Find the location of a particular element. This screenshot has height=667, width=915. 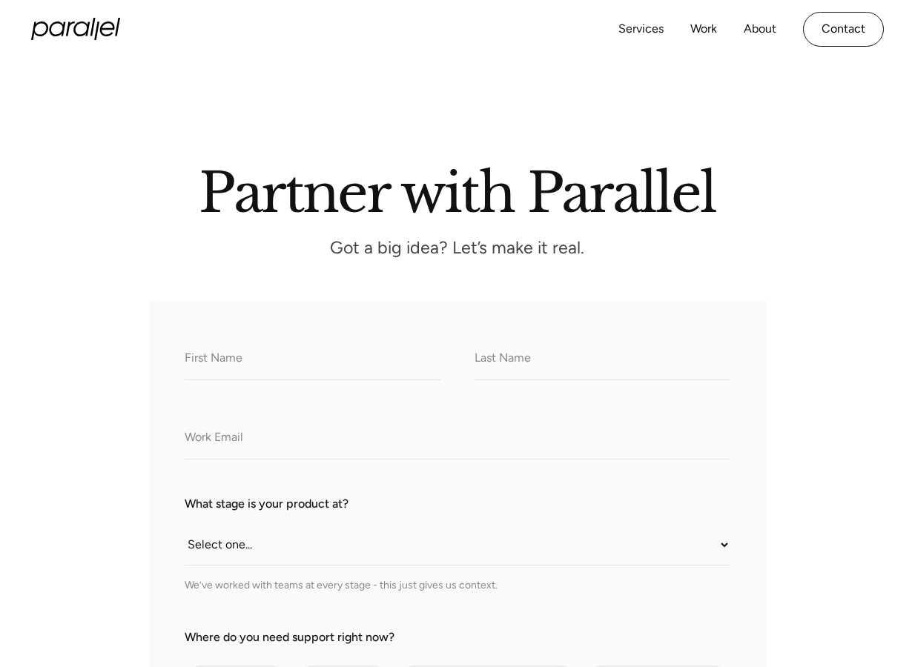

input: Last Name is located at coordinates (602, 360).